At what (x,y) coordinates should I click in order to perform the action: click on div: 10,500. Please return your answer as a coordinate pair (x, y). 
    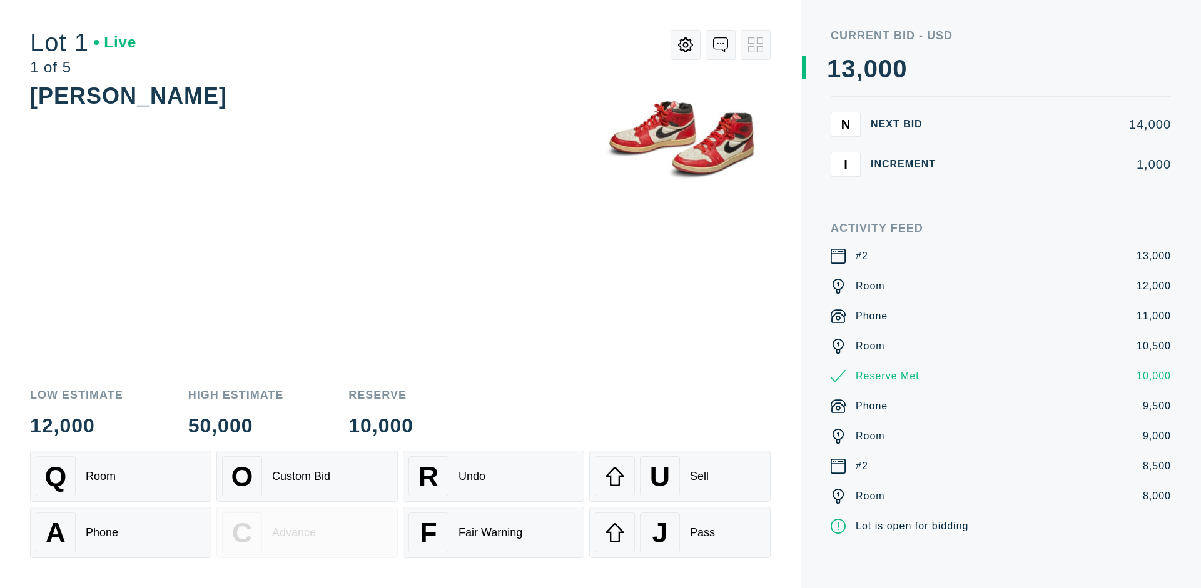
    Looking at the image, I should click on (1153, 346).